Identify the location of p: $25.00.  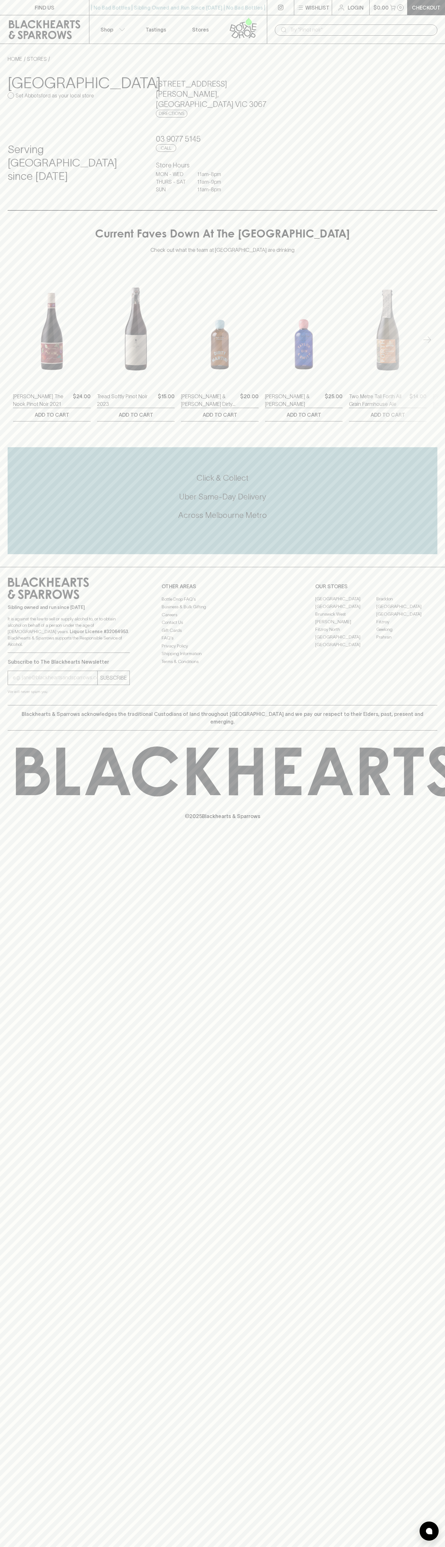
(334, 400).